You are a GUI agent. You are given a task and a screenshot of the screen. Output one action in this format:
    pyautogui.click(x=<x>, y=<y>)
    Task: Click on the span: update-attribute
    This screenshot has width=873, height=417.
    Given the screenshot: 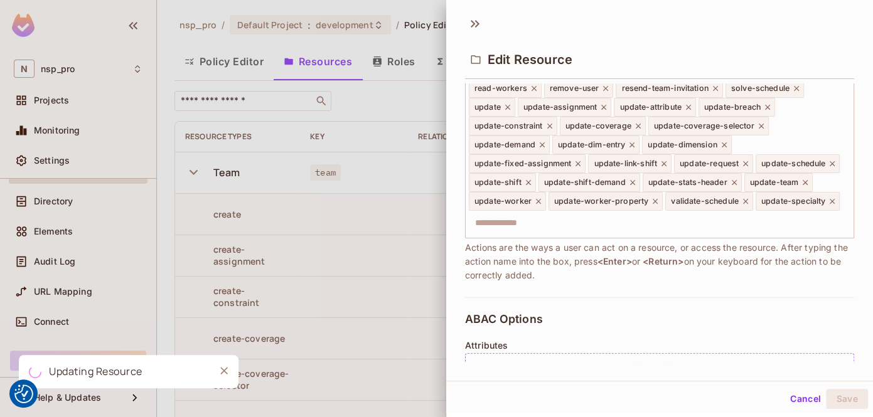 What is the action you would take?
    pyautogui.click(x=650, y=107)
    